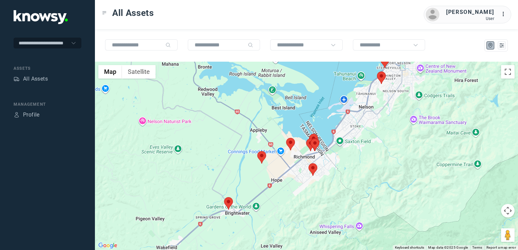  Describe the element at coordinates (470, 19) in the screenshot. I see `div: User` at that location.